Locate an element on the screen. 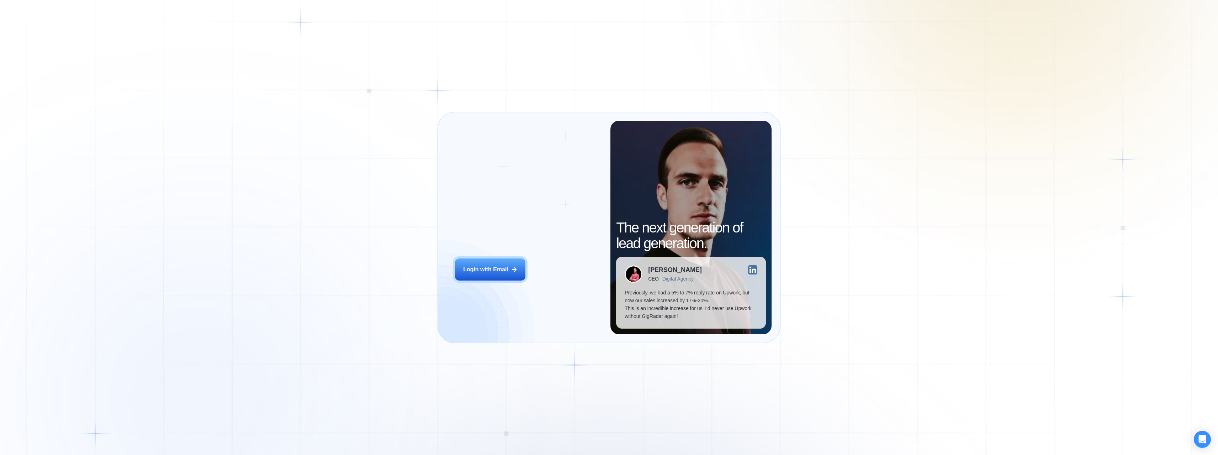 The width and height of the screenshot is (1218, 455). div: CEO is located at coordinates (653, 279).